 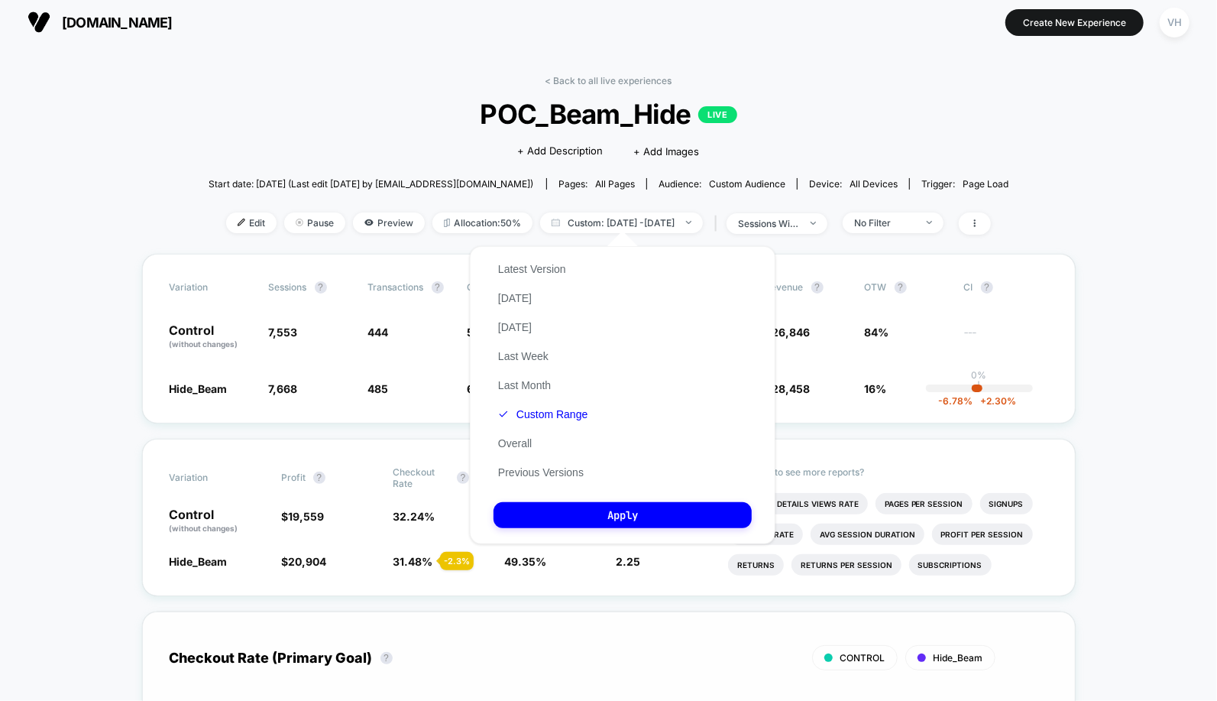 What do you see at coordinates (955, 400) in the screenshot?
I see `span: -6.78 %` at bounding box center [955, 400].